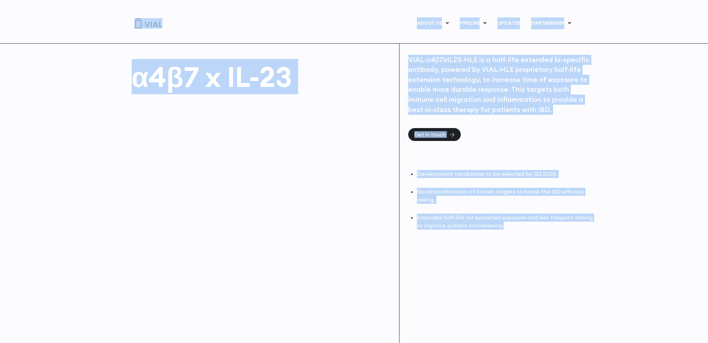  What do you see at coordinates (551, 23) in the screenshot?
I see `a: PARTNERSHIPMenu Toggle` at bounding box center [551, 23].